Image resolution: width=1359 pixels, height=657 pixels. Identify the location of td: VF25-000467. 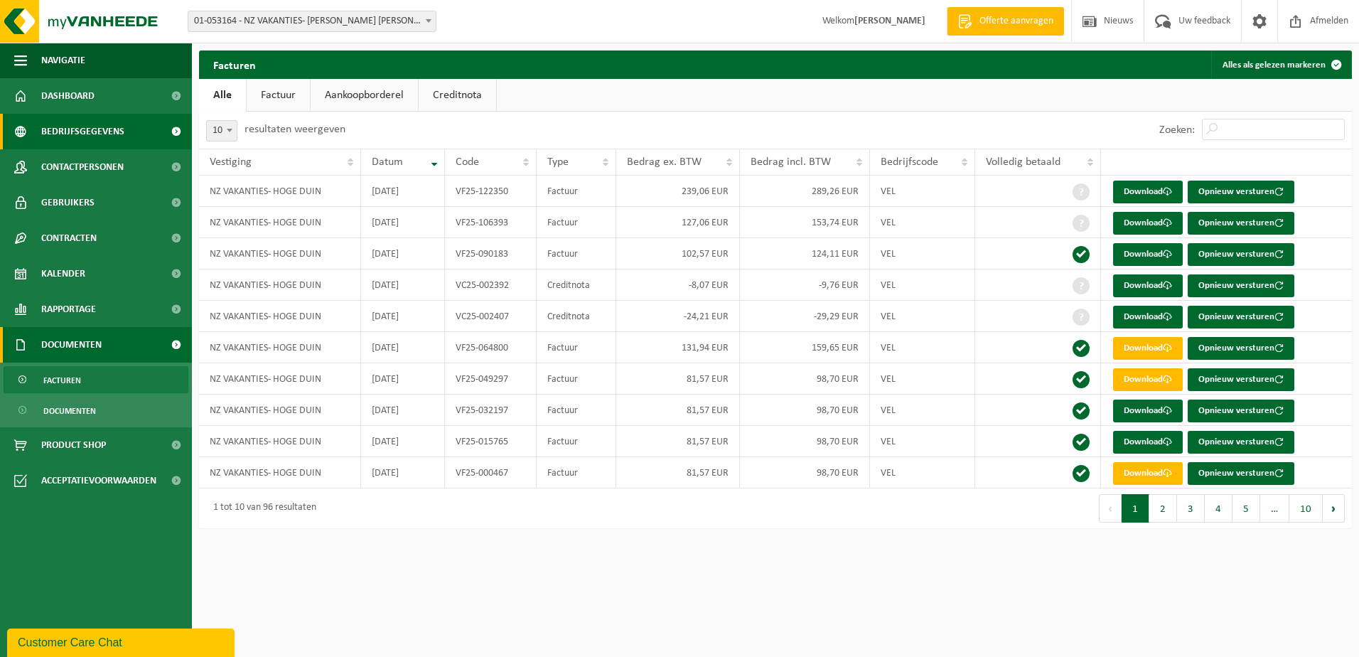
(491, 473).